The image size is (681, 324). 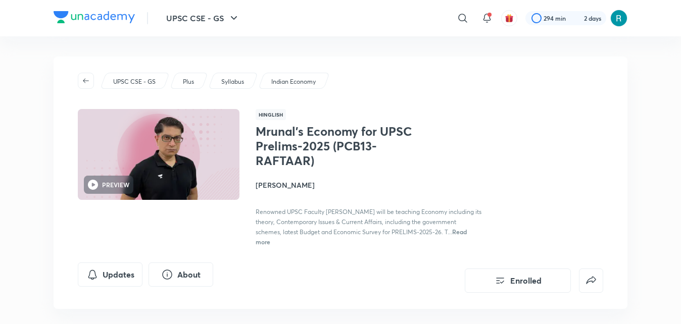 I want to click on img: Rishav Bharadwaj, so click(x=619, y=18).